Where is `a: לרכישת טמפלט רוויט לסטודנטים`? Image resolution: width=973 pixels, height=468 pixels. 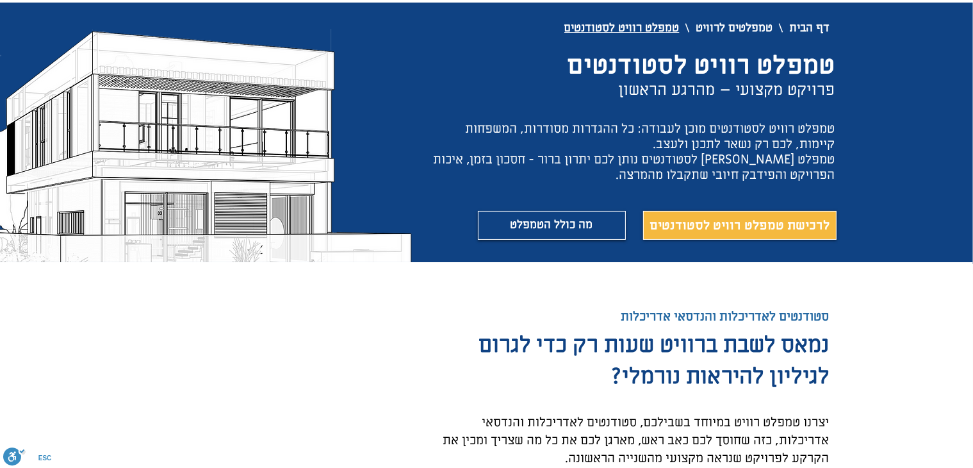 a: לרכישת טמפלט רוויט לסטודנטים is located at coordinates (740, 225).